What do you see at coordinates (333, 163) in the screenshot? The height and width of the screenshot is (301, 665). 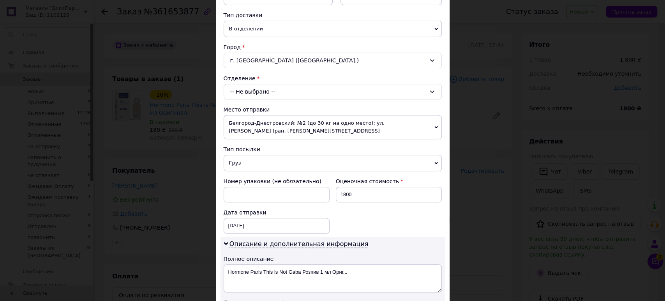 I see `span: Груз` at bounding box center [333, 163].